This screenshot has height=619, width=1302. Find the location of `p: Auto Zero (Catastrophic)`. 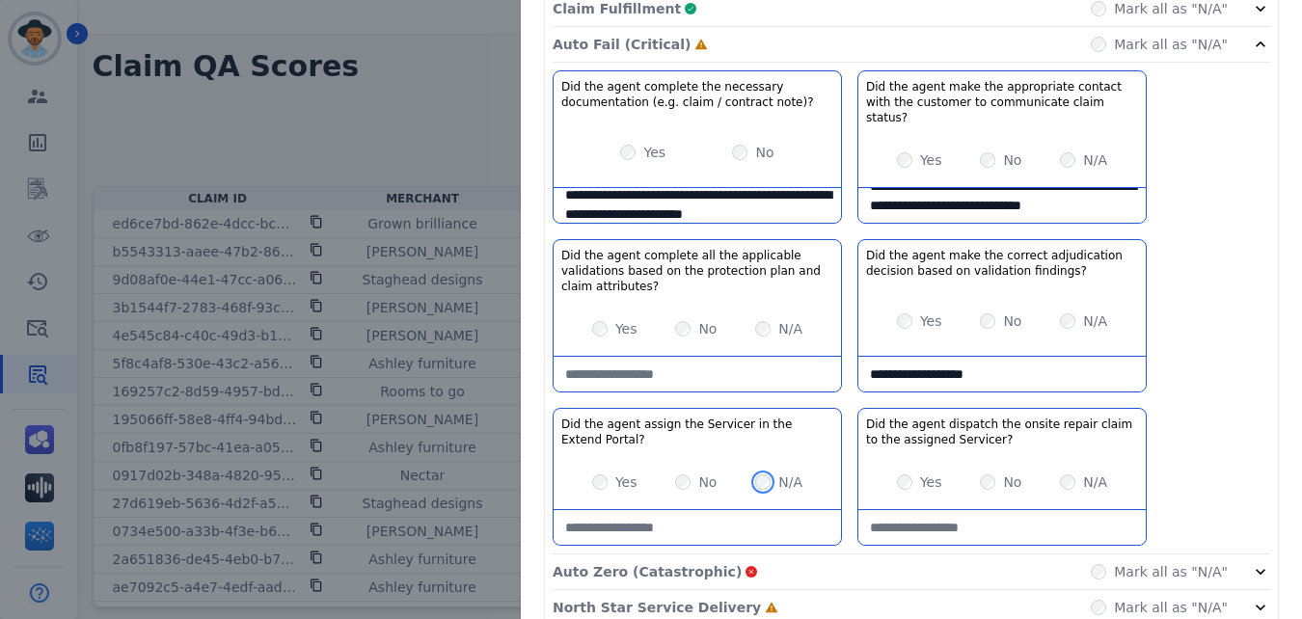

p: Auto Zero (Catastrophic) is located at coordinates (647, 572).